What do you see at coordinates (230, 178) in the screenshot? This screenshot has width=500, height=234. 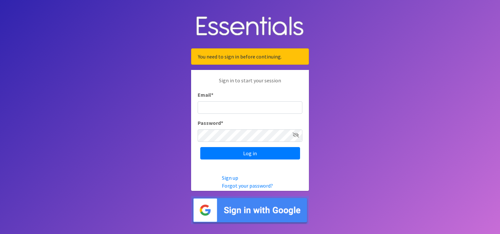 I see `a: Sign up` at bounding box center [230, 178].